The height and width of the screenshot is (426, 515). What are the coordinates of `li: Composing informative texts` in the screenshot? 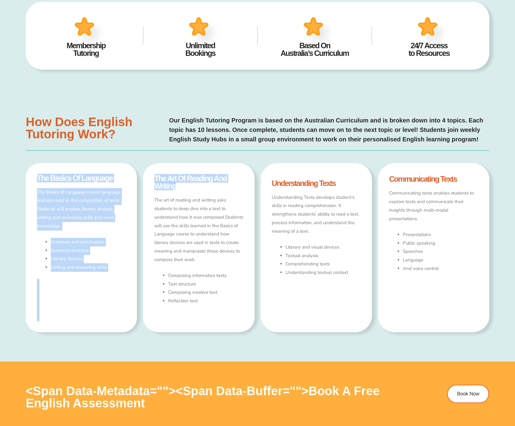 It's located at (206, 276).